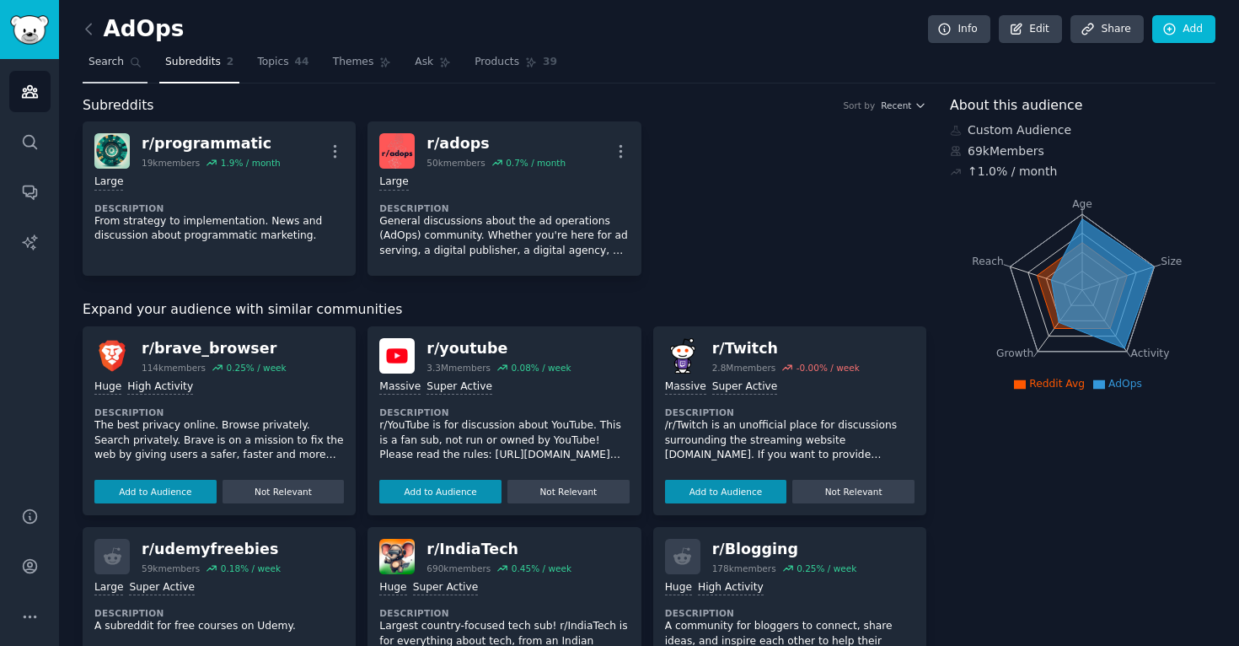 The width and height of the screenshot is (1239, 646). I want to click on div: Custom Audience, so click(1082, 130).